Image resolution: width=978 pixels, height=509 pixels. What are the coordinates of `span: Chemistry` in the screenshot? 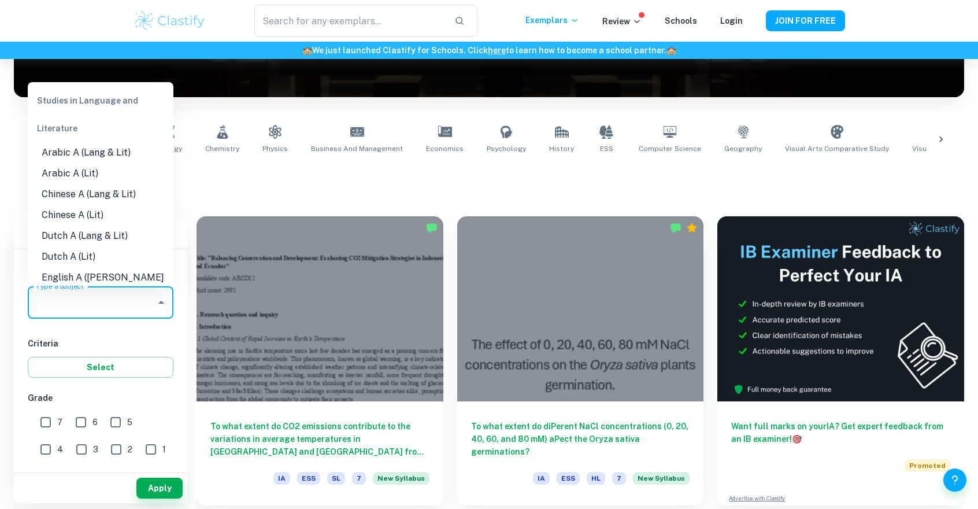 It's located at (222, 149).